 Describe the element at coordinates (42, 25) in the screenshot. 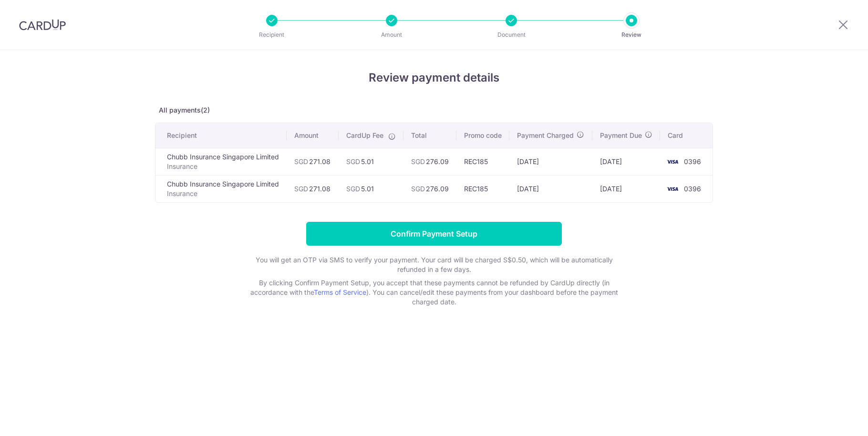

I see `img: CardUp` at that location.